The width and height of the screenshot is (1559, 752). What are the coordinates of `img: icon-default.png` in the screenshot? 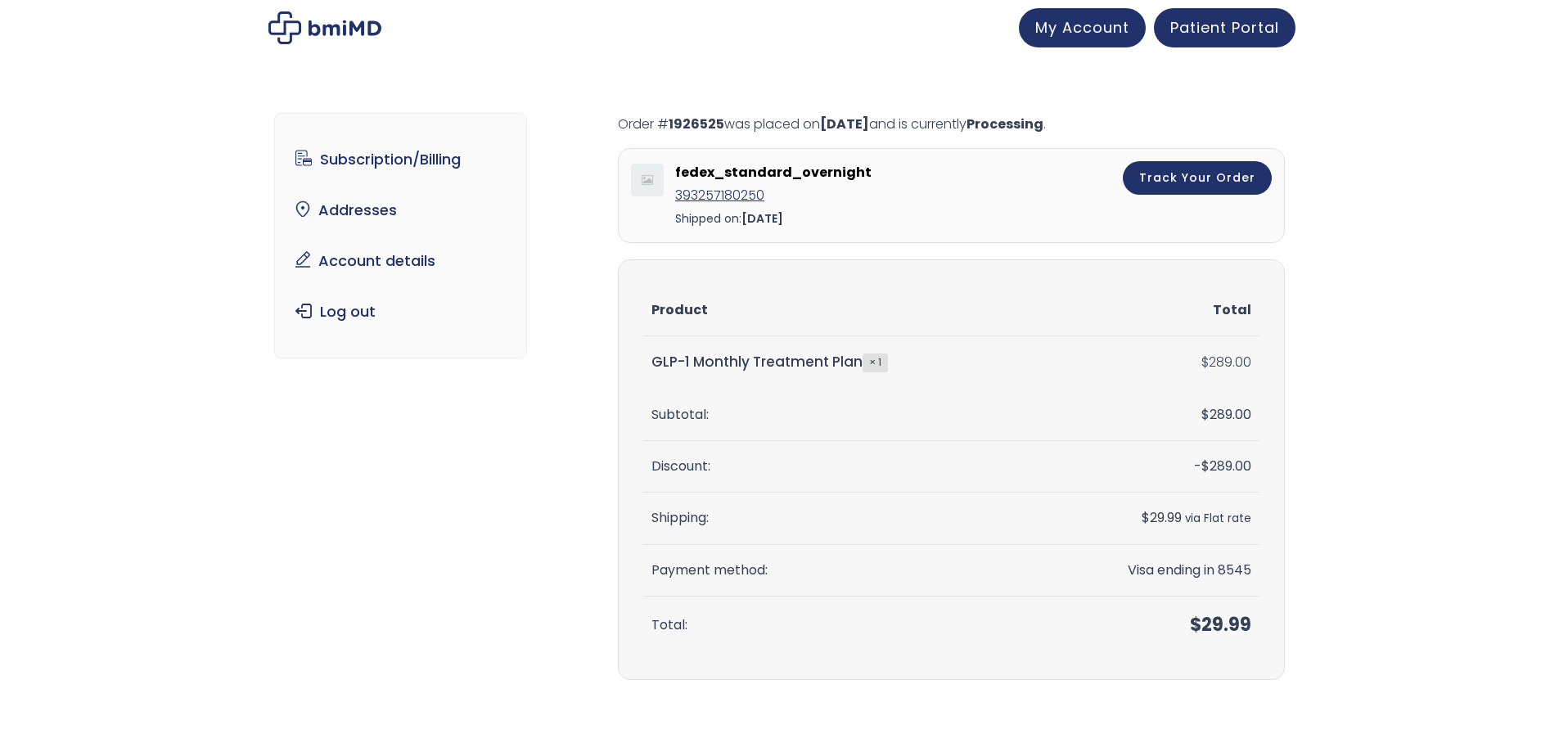 It's located at (647, 180).